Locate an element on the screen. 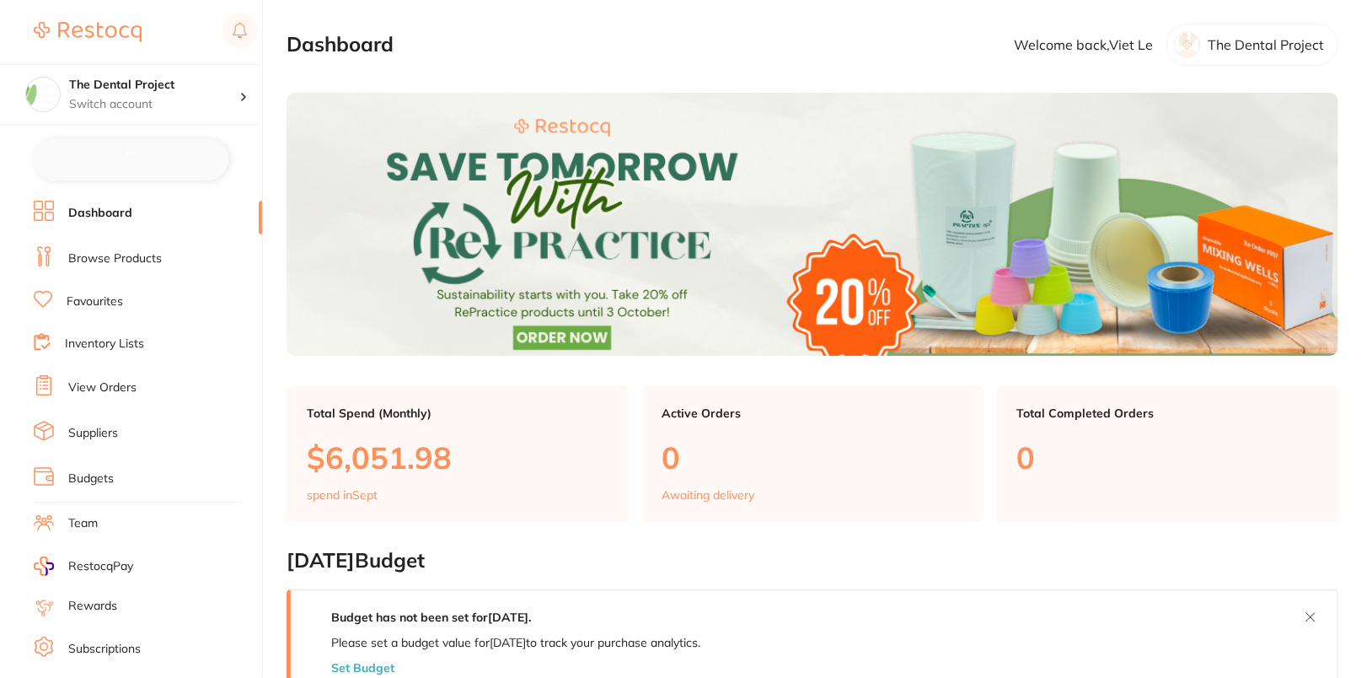 The width and height of the screenshot is (1372, 678). a: Restocq Logo is located at coordinates (88, 32).